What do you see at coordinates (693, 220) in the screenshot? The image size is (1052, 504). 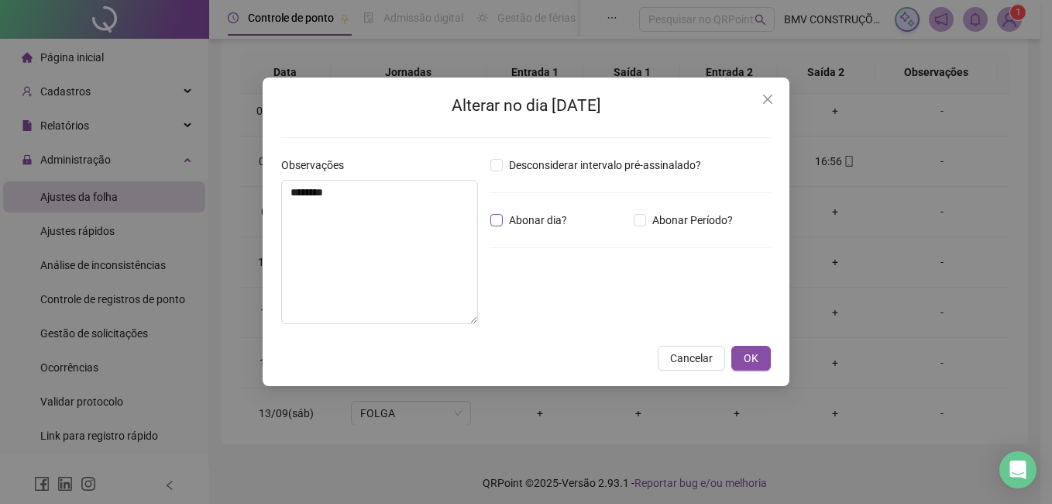 I see `span: Abonar Período?` at bounding box center [693, 220].